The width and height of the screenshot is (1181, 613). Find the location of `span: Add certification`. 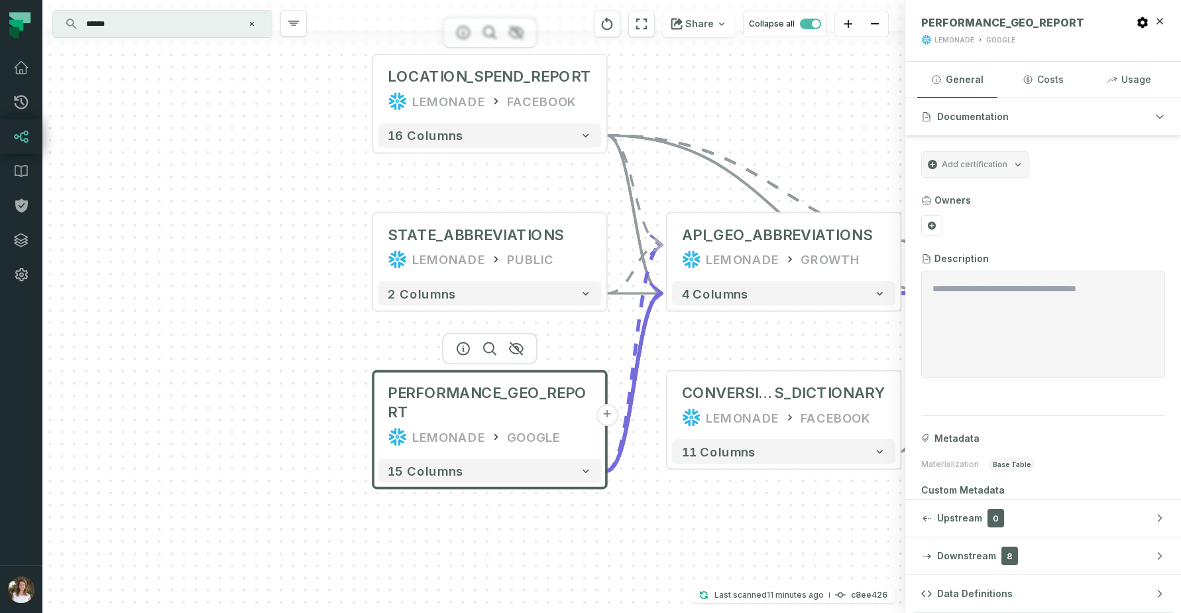

span: Add certification is located at coordinates (975, 164).